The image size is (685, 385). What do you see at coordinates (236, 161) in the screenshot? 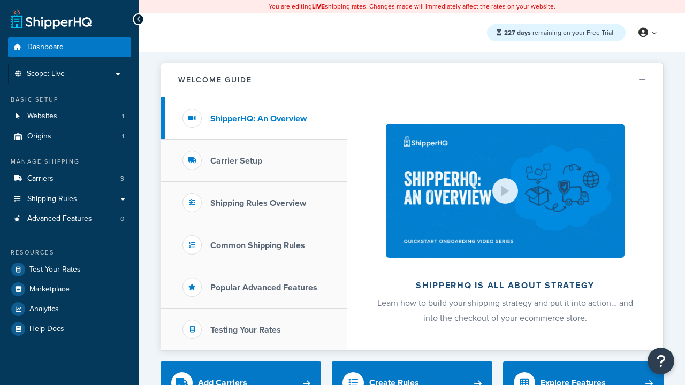
I see `h3: Carrier Setup` at bounding box center [236, 161].